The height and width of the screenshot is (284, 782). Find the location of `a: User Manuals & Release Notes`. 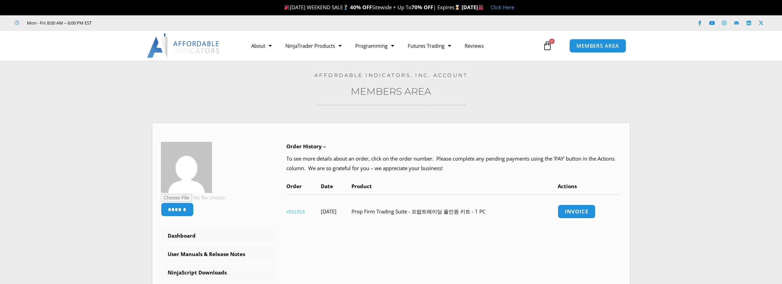

a: User Manuals & Release Notes is located at coordinates (218, 254).